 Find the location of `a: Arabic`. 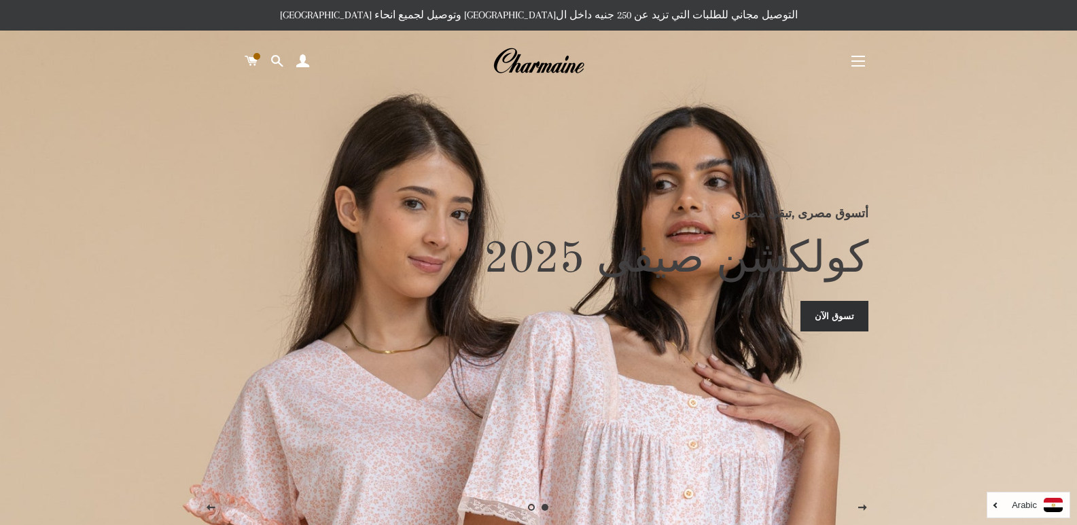

a: Arabic is located at coordinates (1028, 505).